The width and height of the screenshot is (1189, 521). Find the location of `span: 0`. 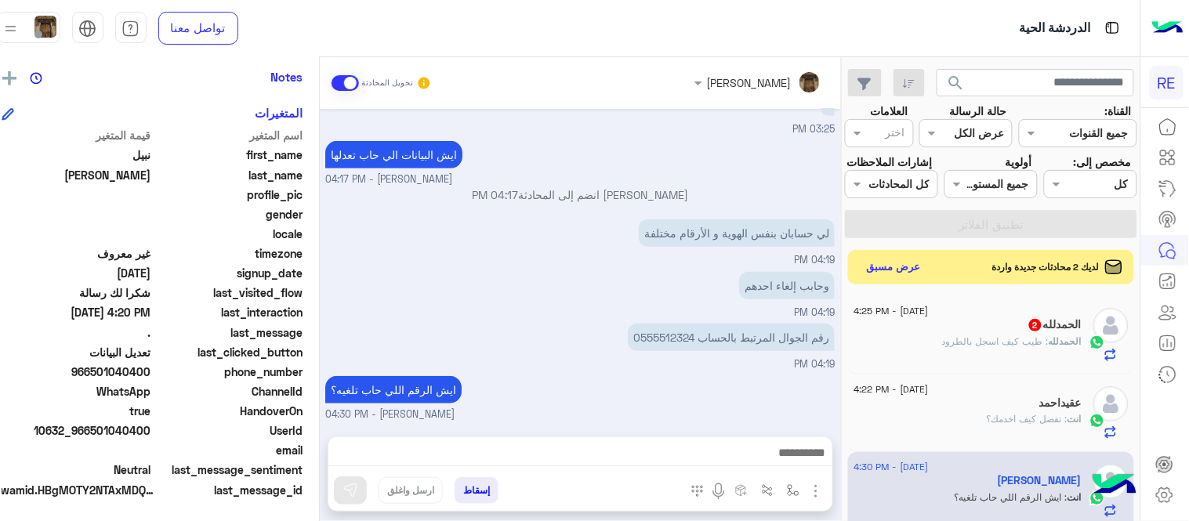

span: 0 is located at coordinates (76, 469).